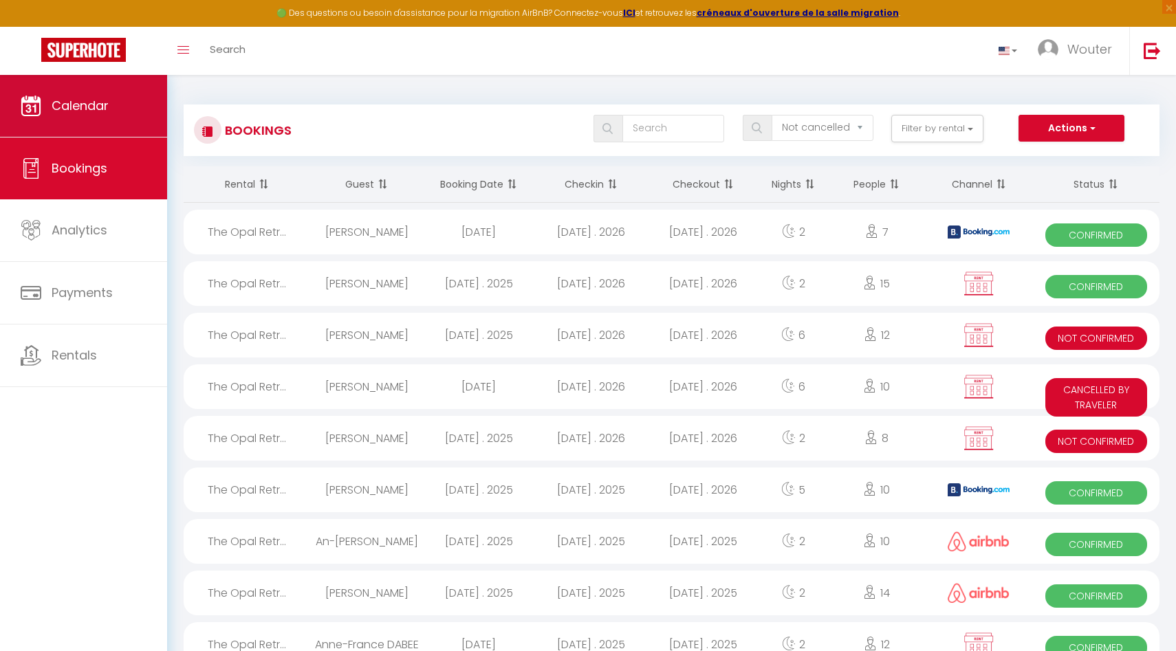 This screenshot has width=1176, height=651. Describe the element at coordinates (629, 12) in the screenshot. I see `a: ICI` at that location.